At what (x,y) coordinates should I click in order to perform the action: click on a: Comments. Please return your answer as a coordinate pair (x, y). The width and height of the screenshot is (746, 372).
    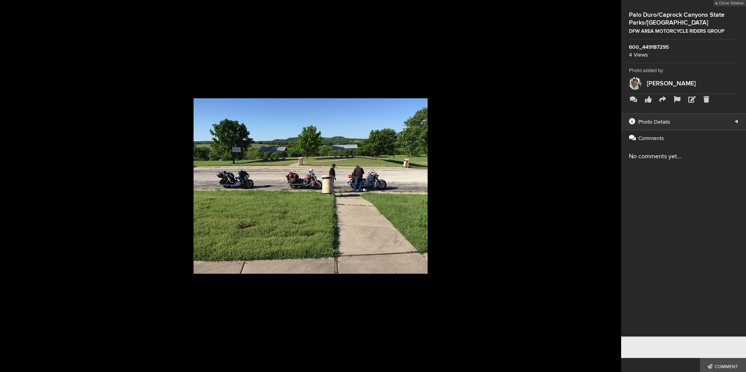
    Looking at the image, I should click on (634, 100).